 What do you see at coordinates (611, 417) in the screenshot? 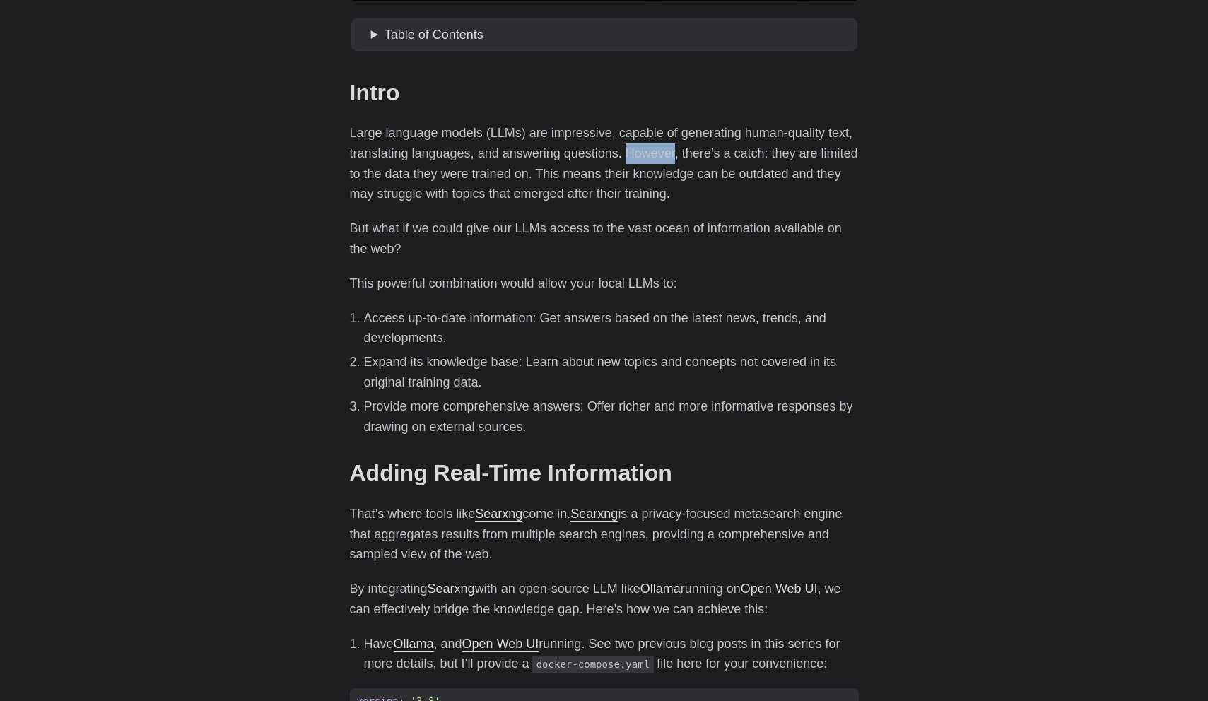
I see `li: Provide more comprehensive answers: Offer richer and more informative responses by drawing on ext...` at bounding box center [611, 417].